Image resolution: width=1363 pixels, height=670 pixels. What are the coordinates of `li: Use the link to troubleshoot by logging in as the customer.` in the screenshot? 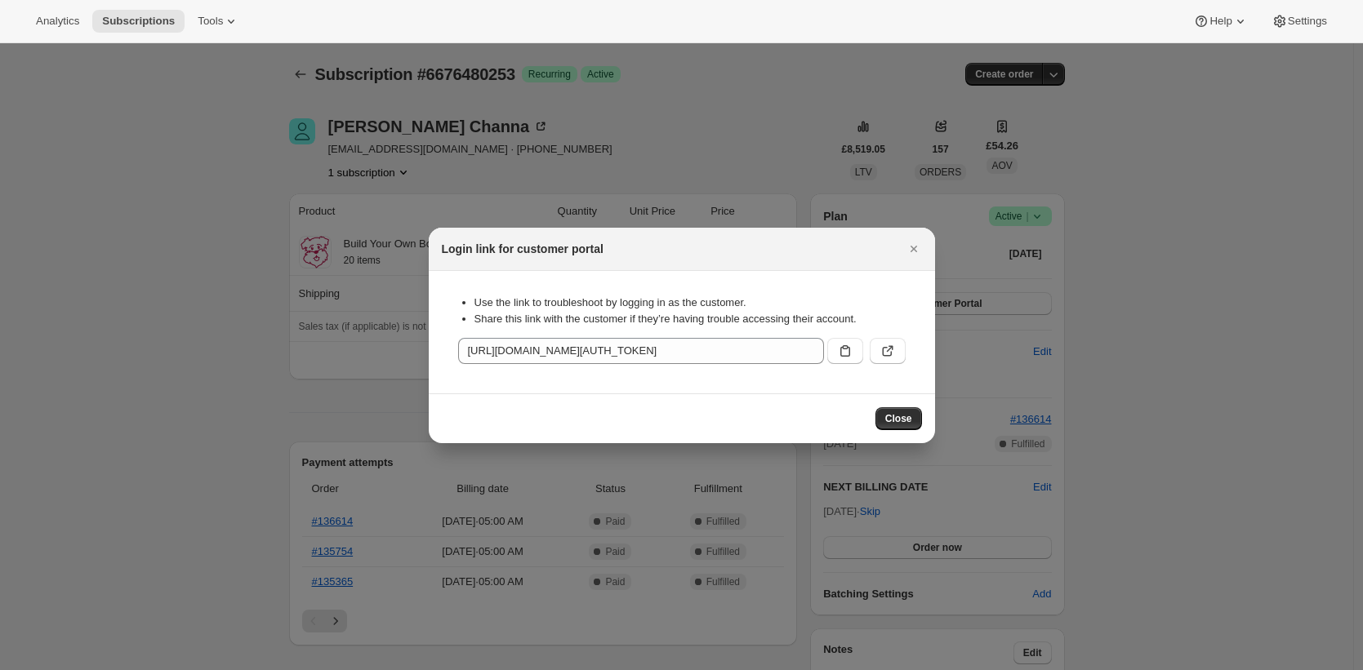 It's located at (690, 303).